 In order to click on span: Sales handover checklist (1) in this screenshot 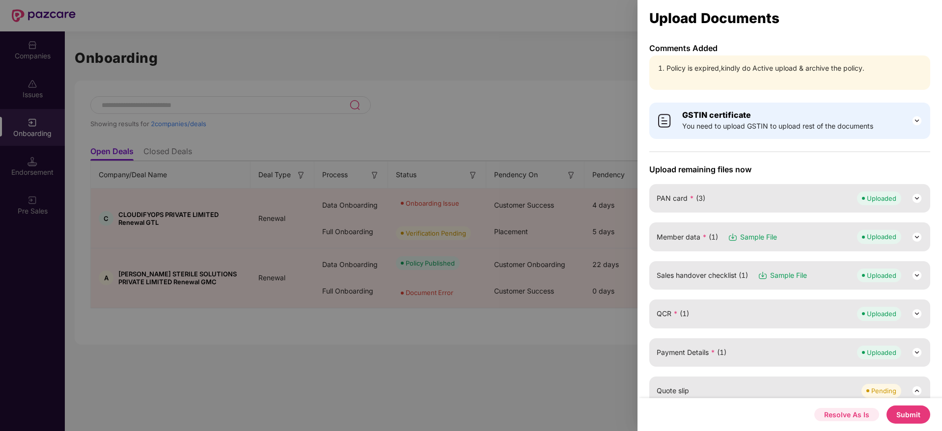, I will do `click(703, 276)`.